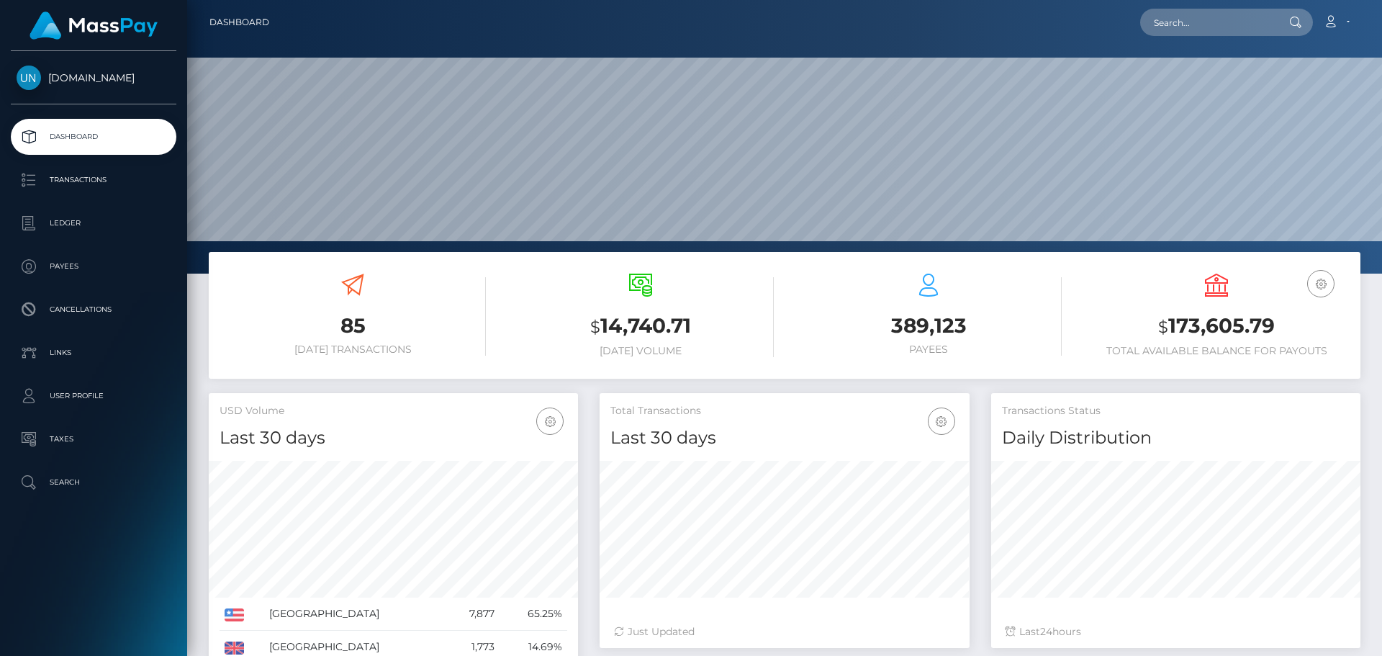 Image resolution: width=1382 pixels, height=656 pixels. Describe the element at coordinates (94, 25) in the screenshot. I see `img: MassPay Logo` at that location.